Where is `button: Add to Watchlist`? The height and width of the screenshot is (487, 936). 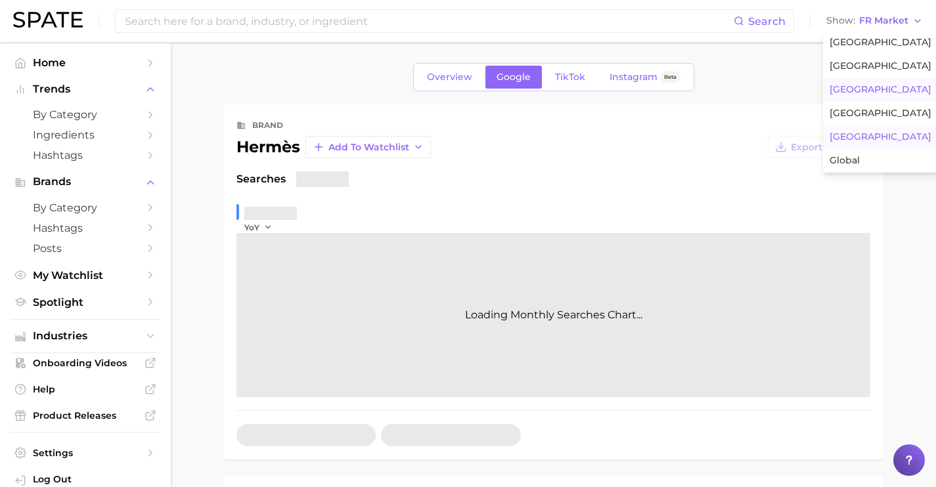 button: Add to Watchlist is located at coordinates (368, 147).